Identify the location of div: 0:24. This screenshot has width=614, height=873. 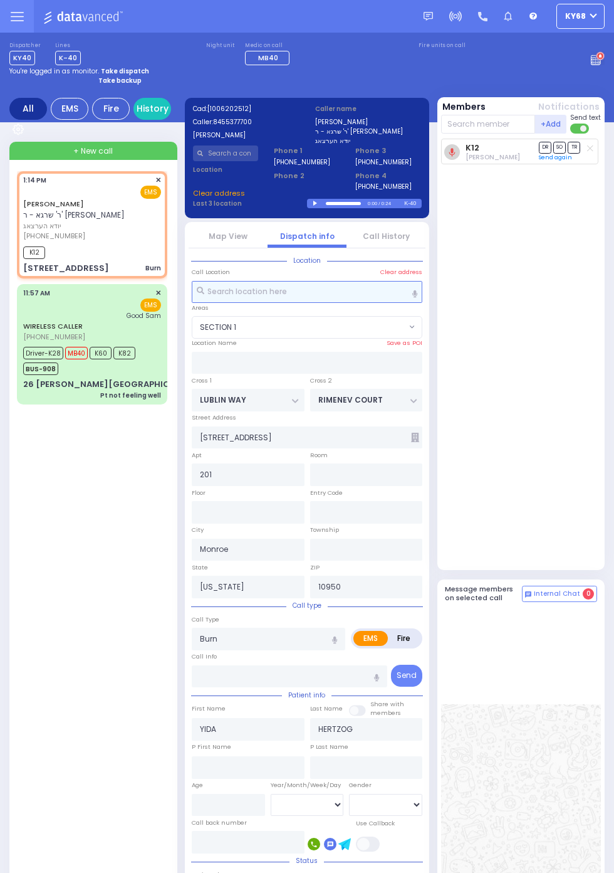
(387, 203).